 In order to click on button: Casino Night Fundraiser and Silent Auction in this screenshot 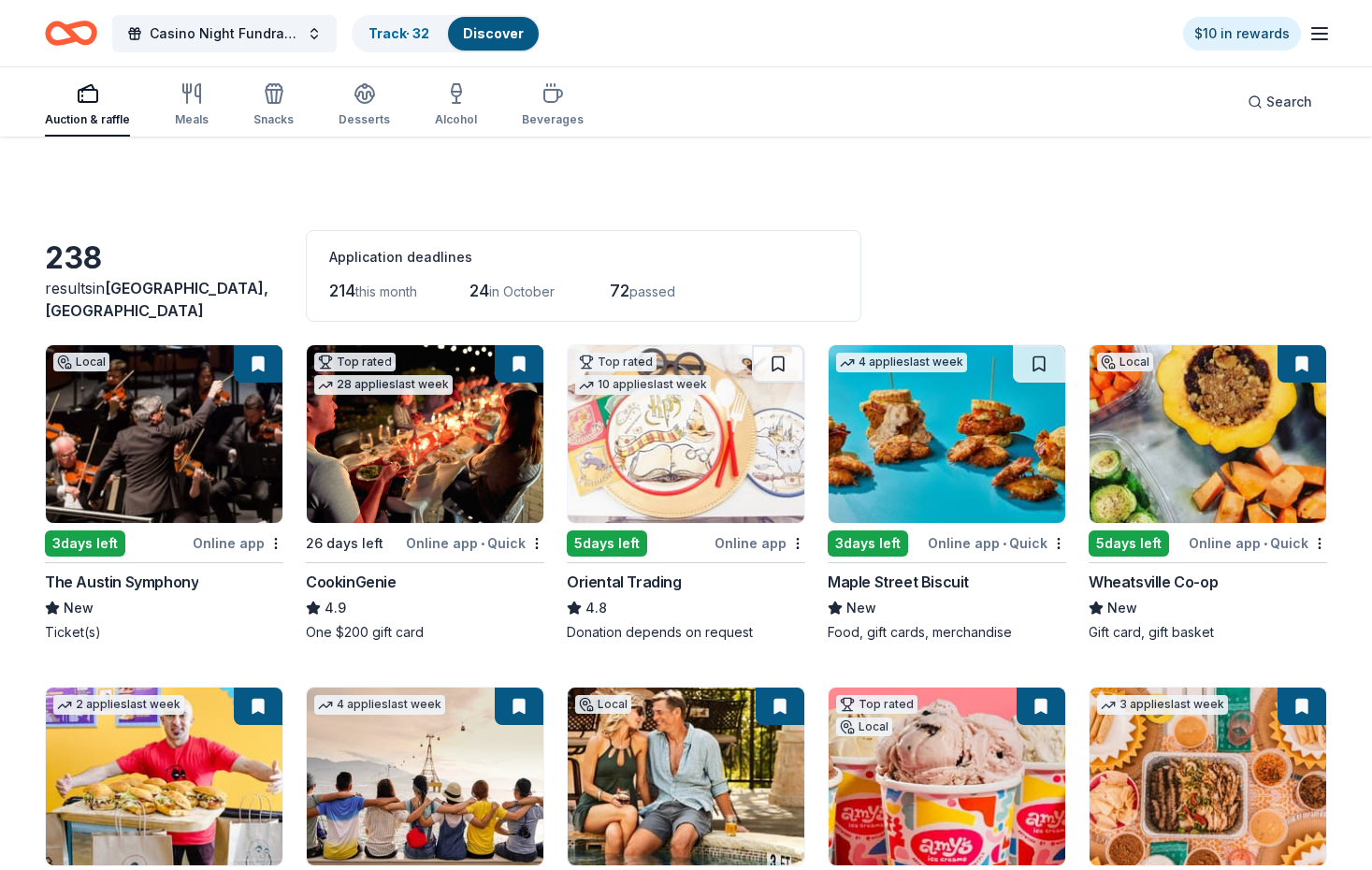, I will do `click(225, 33)`.